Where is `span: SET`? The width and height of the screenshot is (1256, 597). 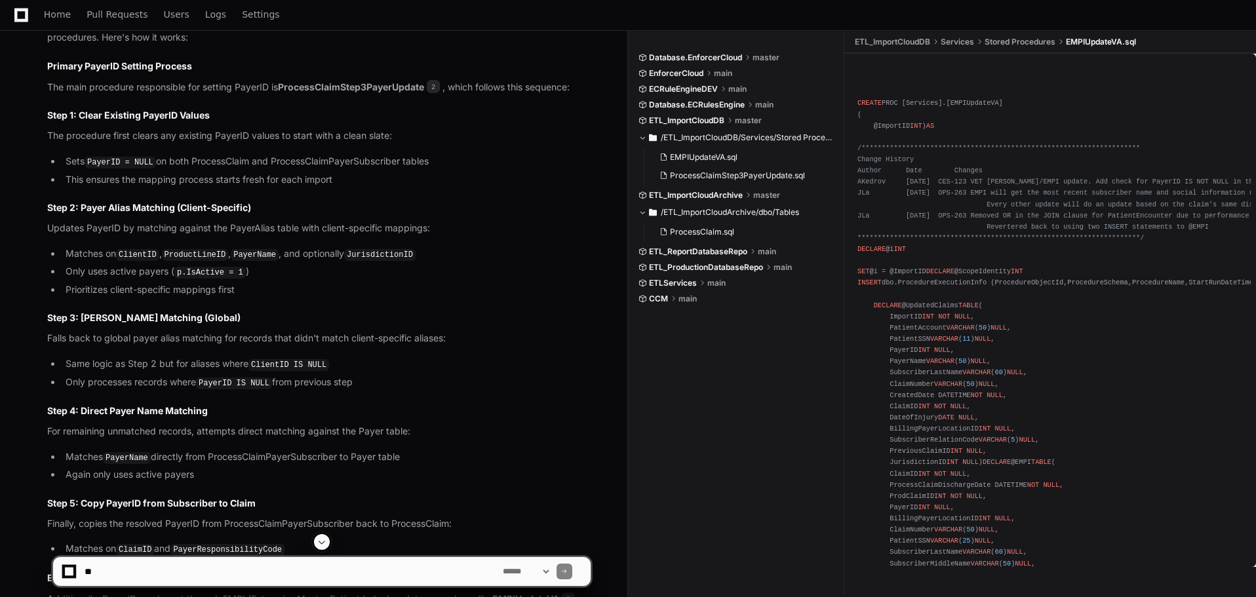 span: SET is located at coordinates (864, 271).